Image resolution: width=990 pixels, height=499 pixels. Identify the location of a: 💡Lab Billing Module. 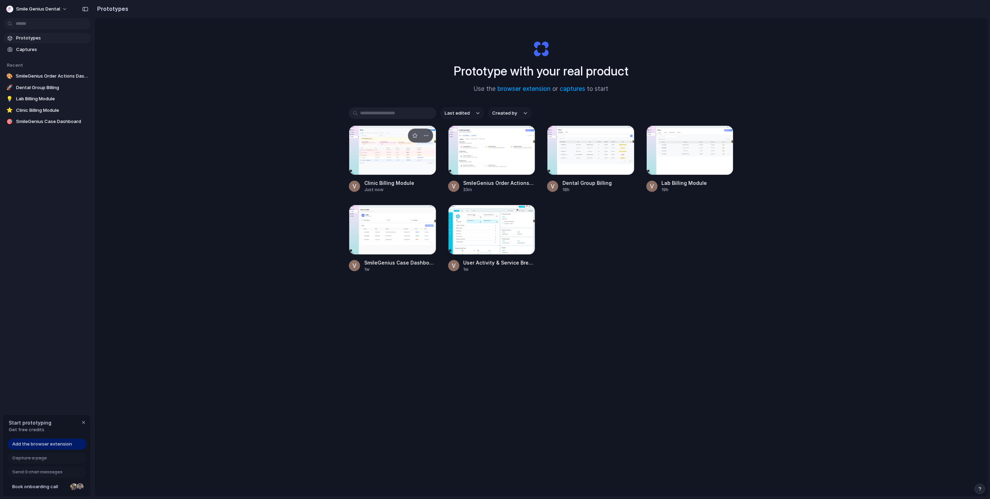
(47, 99).